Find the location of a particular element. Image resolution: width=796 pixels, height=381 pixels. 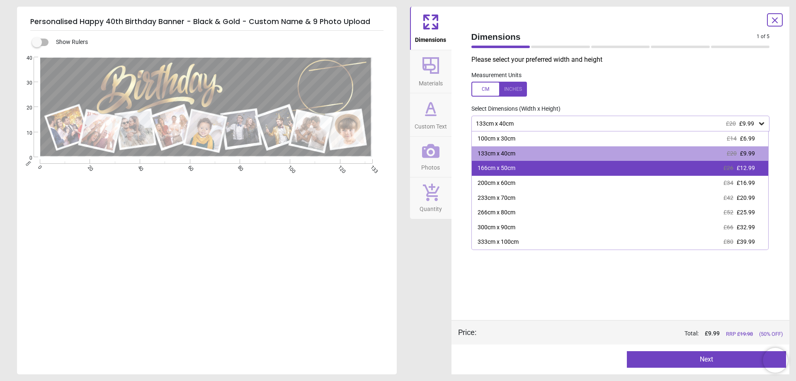

span: 40 is located at coordinates (24, 58).